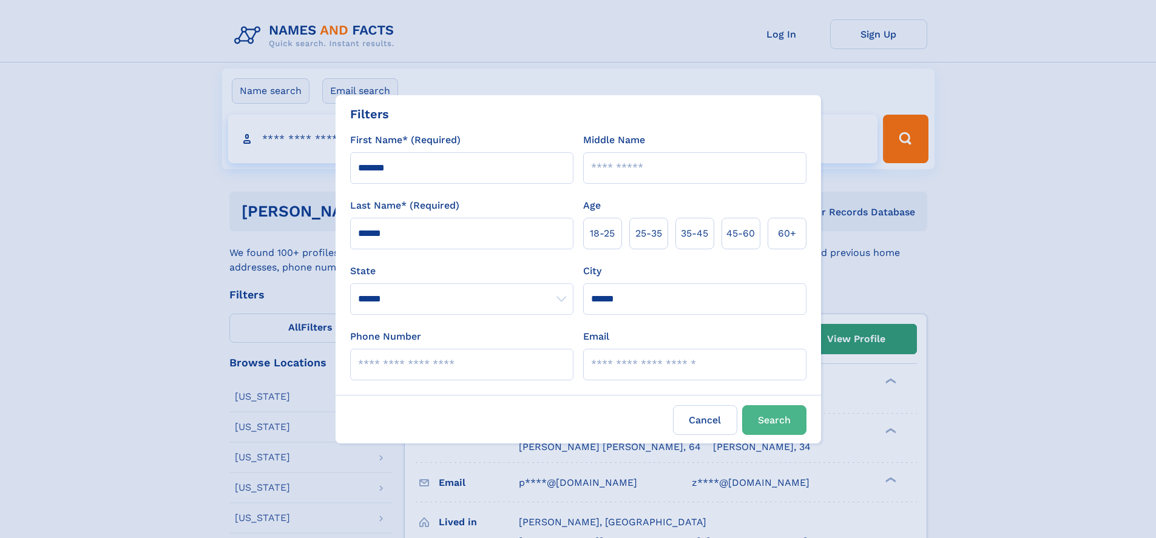 This screenshot has height=538, width=1156. I want to click on span: 45‑60, so click(741, 234).